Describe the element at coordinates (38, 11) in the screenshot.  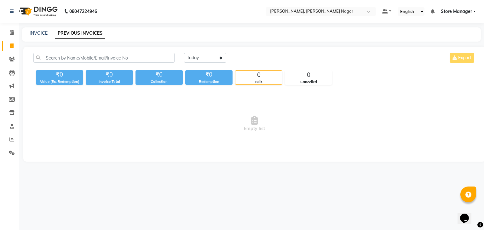
I see `img: logo` at that location.